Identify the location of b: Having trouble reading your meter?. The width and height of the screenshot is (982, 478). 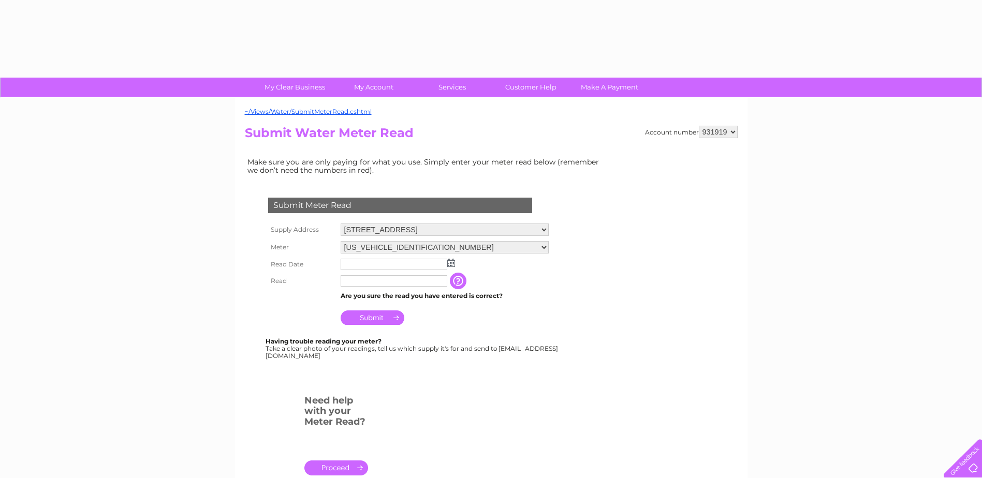
(324, 341).